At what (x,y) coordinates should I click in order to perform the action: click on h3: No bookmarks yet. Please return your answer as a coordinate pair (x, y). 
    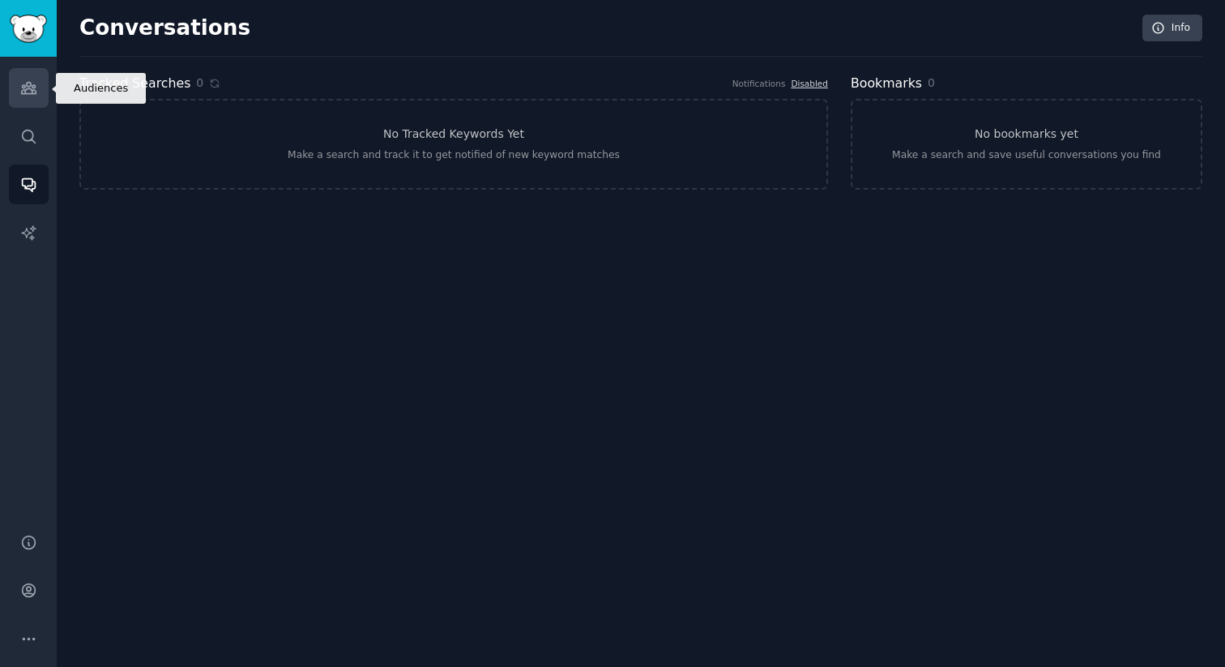
    Looking at the image, I should click on (1026, 134).